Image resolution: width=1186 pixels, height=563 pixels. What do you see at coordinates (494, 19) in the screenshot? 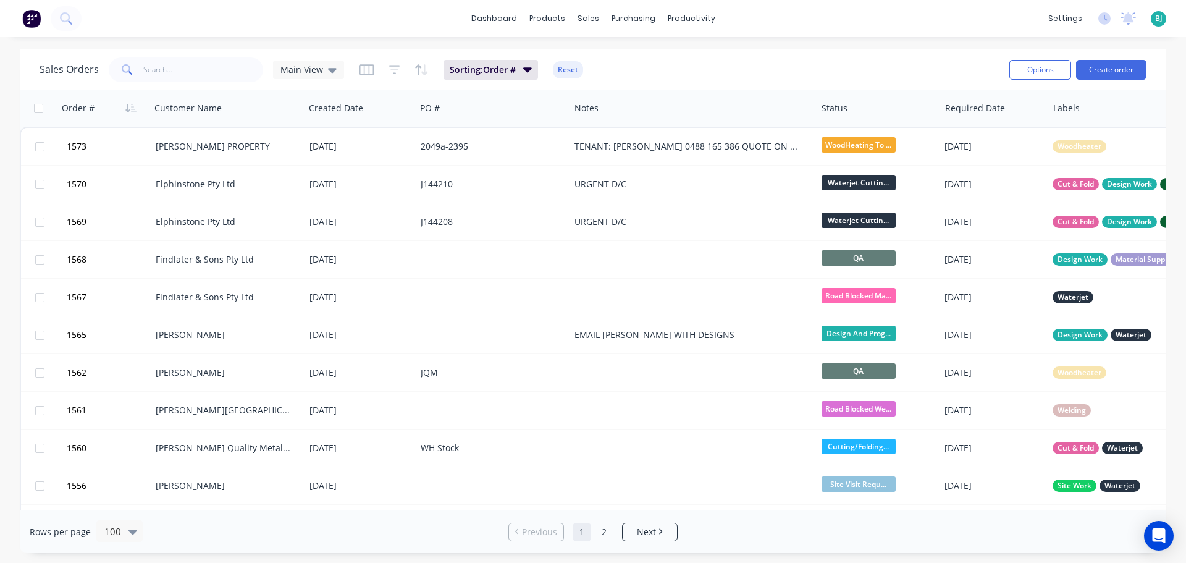
I see `a: dashboard` at bounding box center [494, 19].